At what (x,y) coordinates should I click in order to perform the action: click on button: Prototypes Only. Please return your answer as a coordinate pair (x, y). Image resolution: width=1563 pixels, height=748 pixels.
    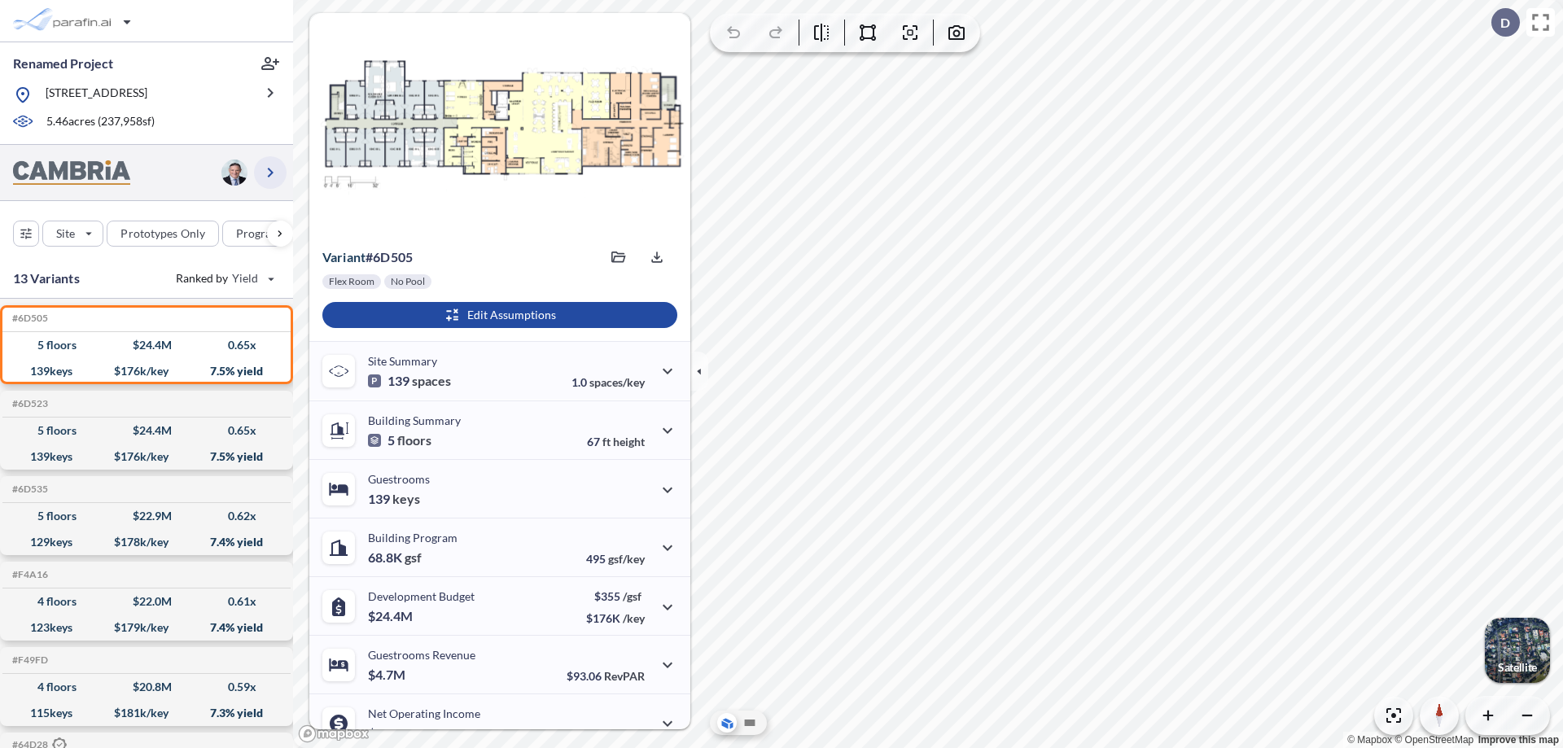
    Looking at the image, I should click on (163, 234).